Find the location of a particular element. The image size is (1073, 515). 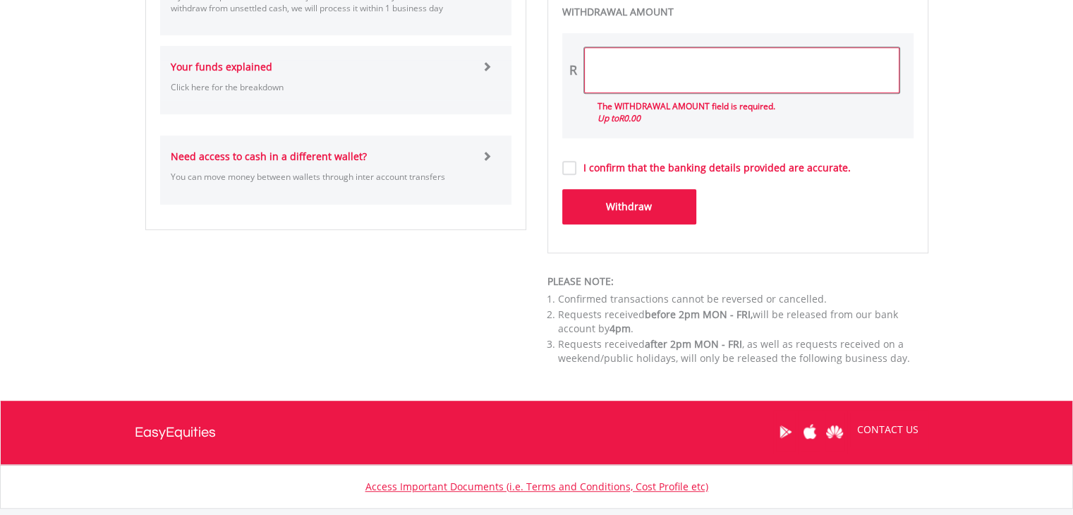

a: Need access to cash in a different wallet? You can move money between wallets through inter accou... is located at coordinates (336, 169).